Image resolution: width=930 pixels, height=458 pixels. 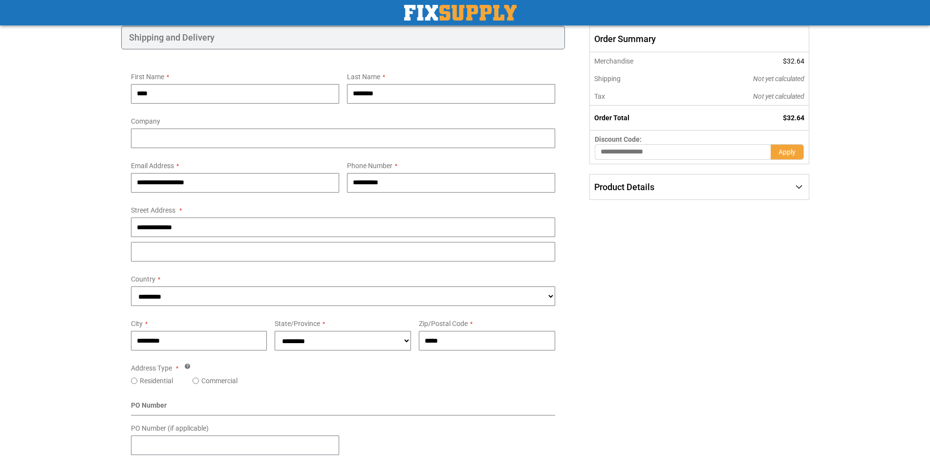 I want to click on span: First Name, so click(x=148, y=77).